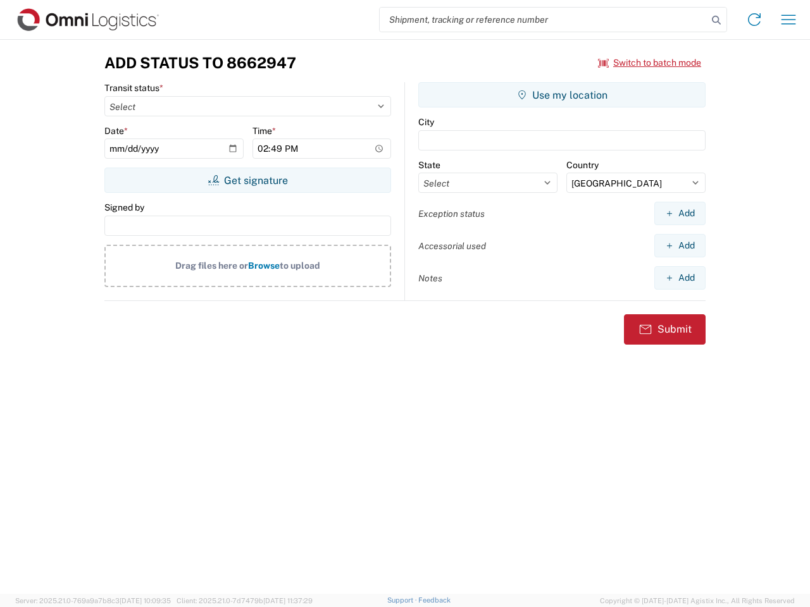 The width and height of the screenshot is (810, 607). I want to click on label: Signed by, so click(124, 208).